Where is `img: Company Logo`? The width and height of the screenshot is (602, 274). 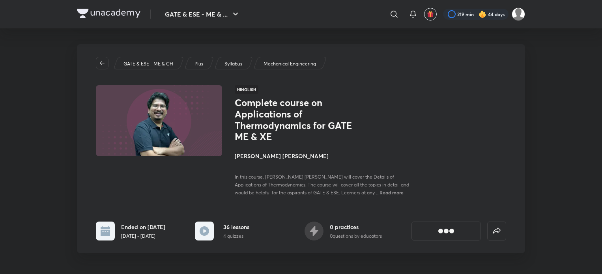
img: Company Logo is located at coordinates (109, 13).